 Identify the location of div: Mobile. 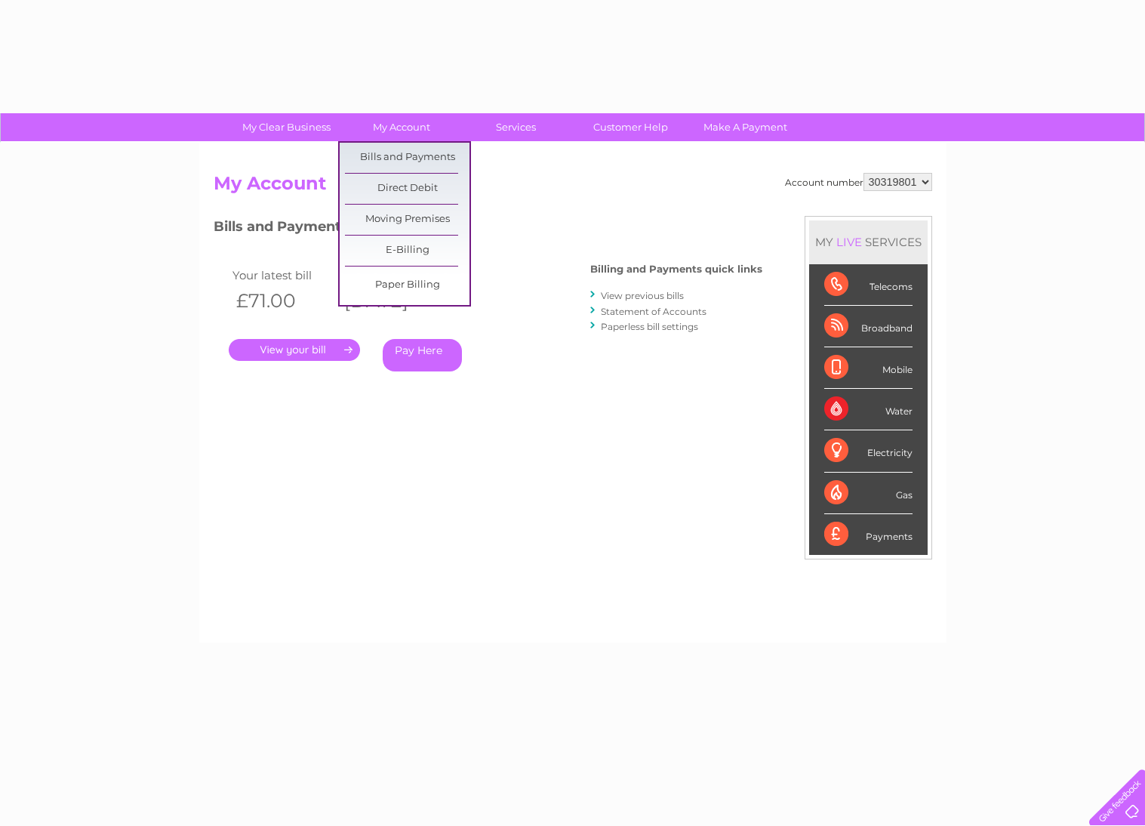
(868, 367).